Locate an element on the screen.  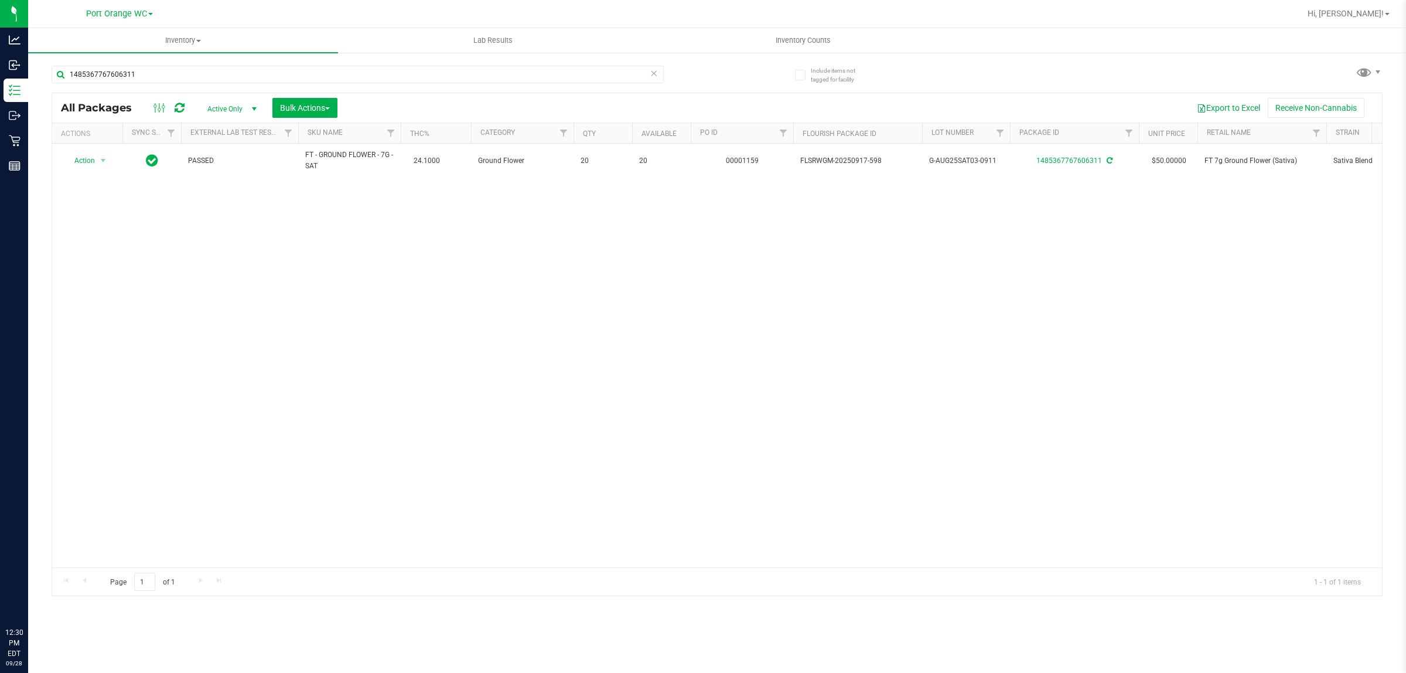
span: Action is located at coordinates (80, 161).